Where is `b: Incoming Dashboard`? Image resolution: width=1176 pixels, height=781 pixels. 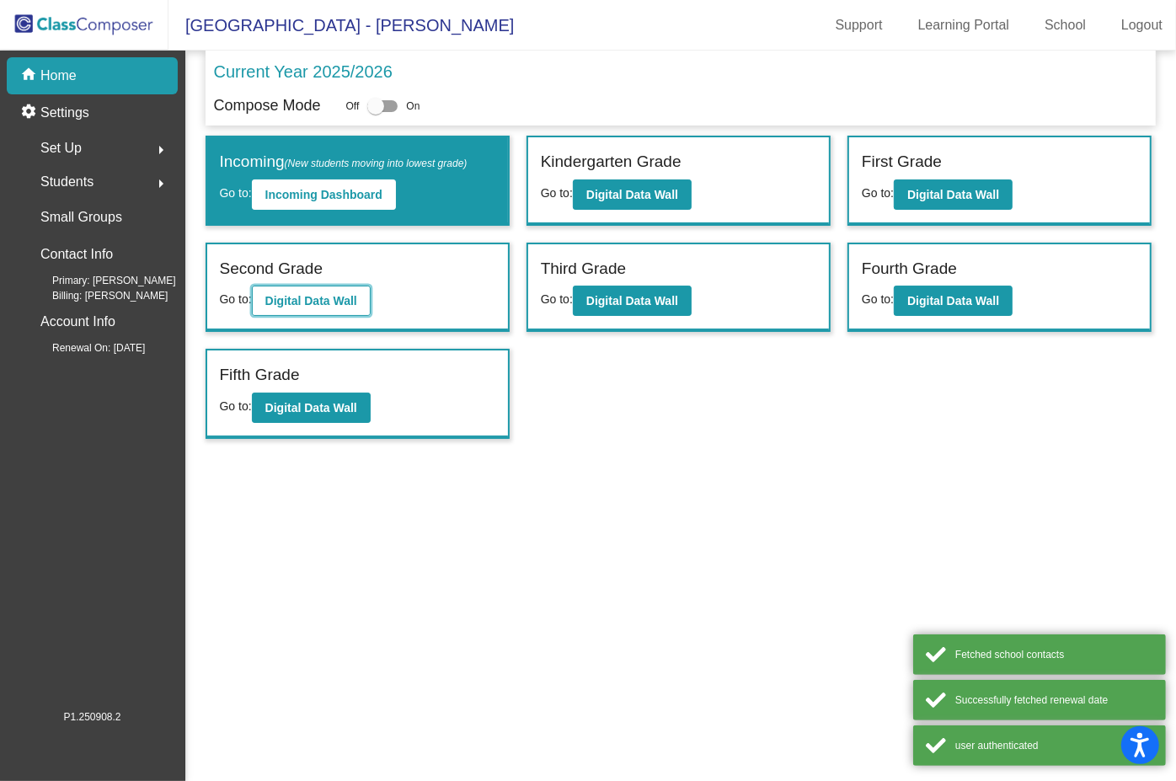 b: Incoming Dashboard is located at coordinates (323, 195).